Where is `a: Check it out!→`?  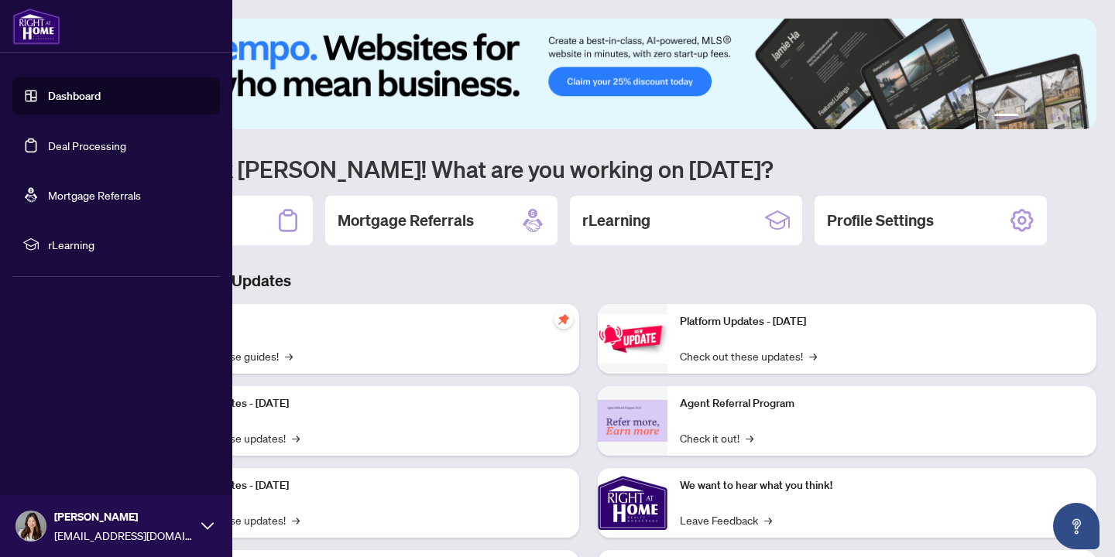 a: Check it out!→ is located at coordinates (716, 438).